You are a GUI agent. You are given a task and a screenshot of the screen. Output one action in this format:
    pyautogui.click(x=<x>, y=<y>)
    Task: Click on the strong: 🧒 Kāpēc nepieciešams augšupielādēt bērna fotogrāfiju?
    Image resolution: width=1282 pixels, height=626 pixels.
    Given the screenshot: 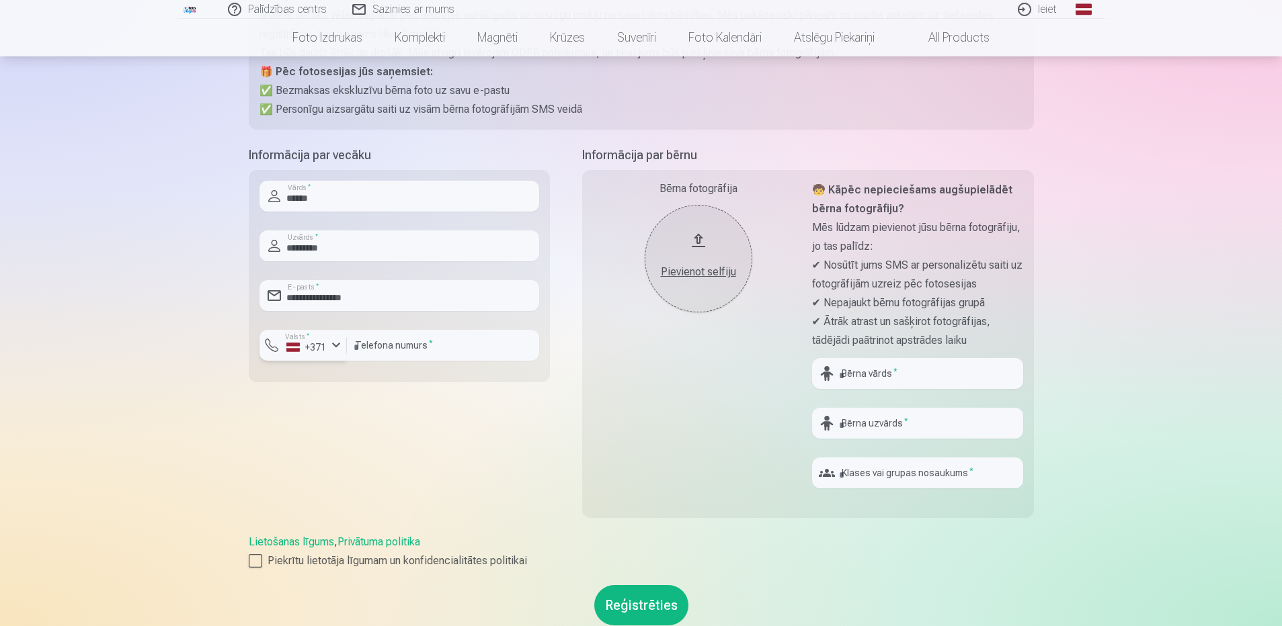 What is the action you would take?
    pyautogui.click(x=912, y=199)
    